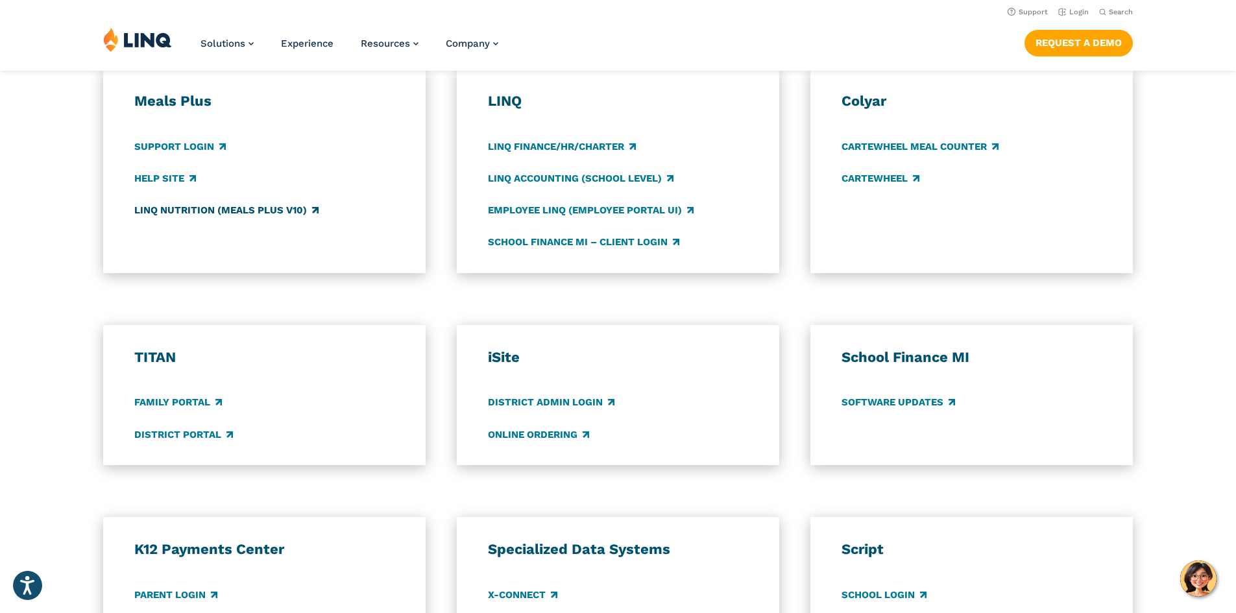 The image size is (1236, 613). Describe the element at coordinates (522, 595) in the screenshot. I see `a: X-Connect` at that location.